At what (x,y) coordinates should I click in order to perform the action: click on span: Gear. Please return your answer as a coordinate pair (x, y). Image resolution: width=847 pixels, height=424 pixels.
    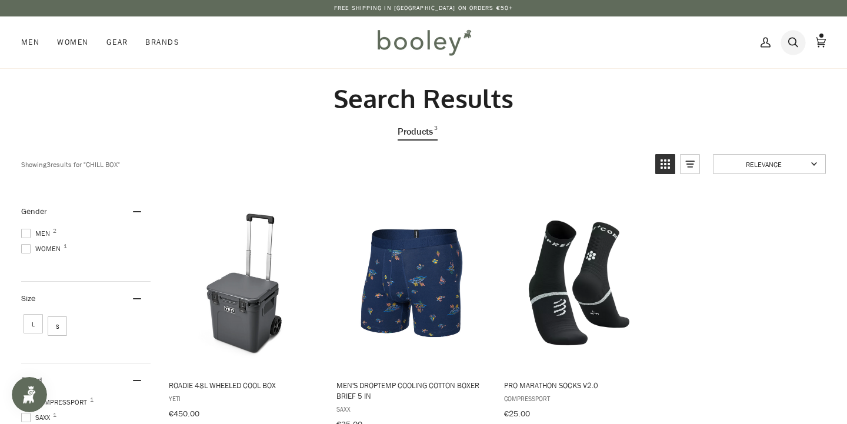
    Looking at the image, I should click on (117, 42).